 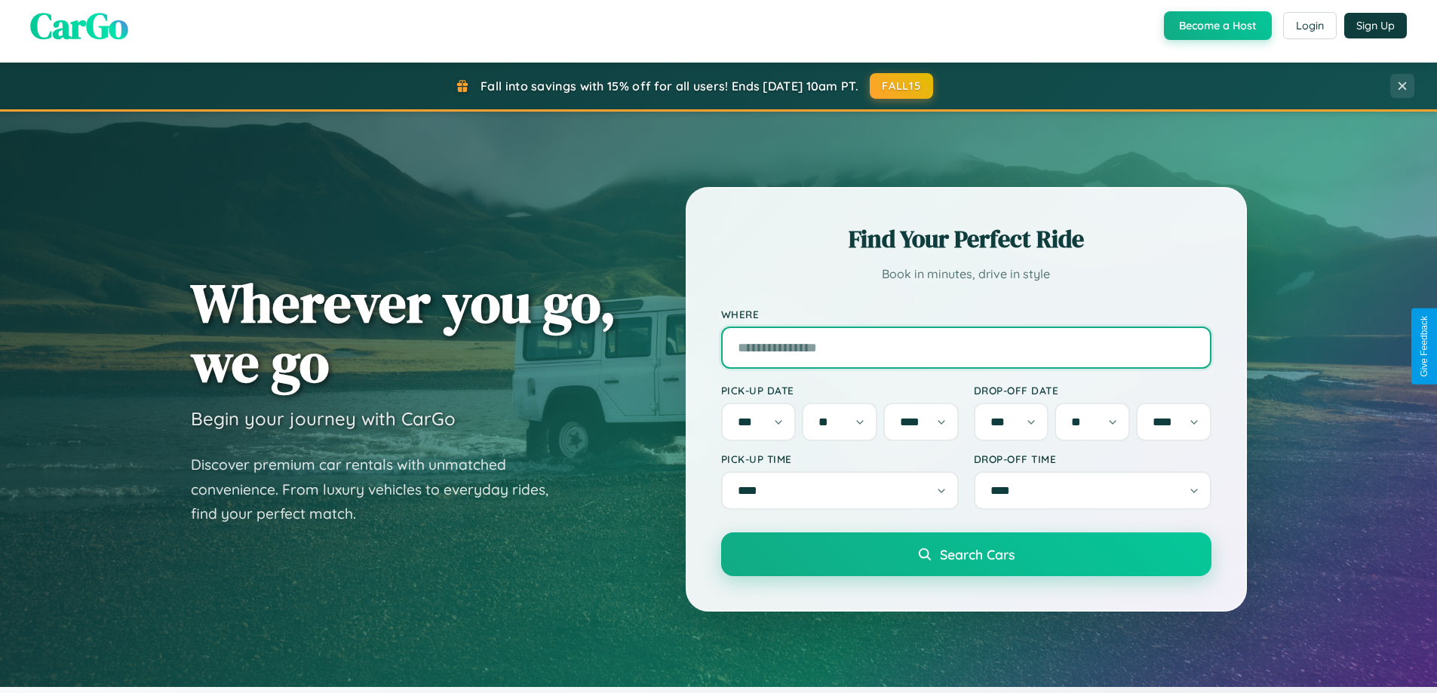 What do you see at coordinates (967, 314) in the screenshot?
I see `label: Where` at bounding box center [967, 314].